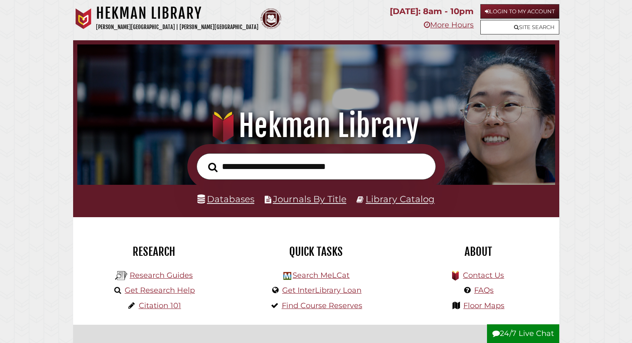 This screenshot has height=343, width=632. What do you see at coordinates (400, 199) in the screenshot?
I see `a: Library Catalog` at bounding box center [400, 199].